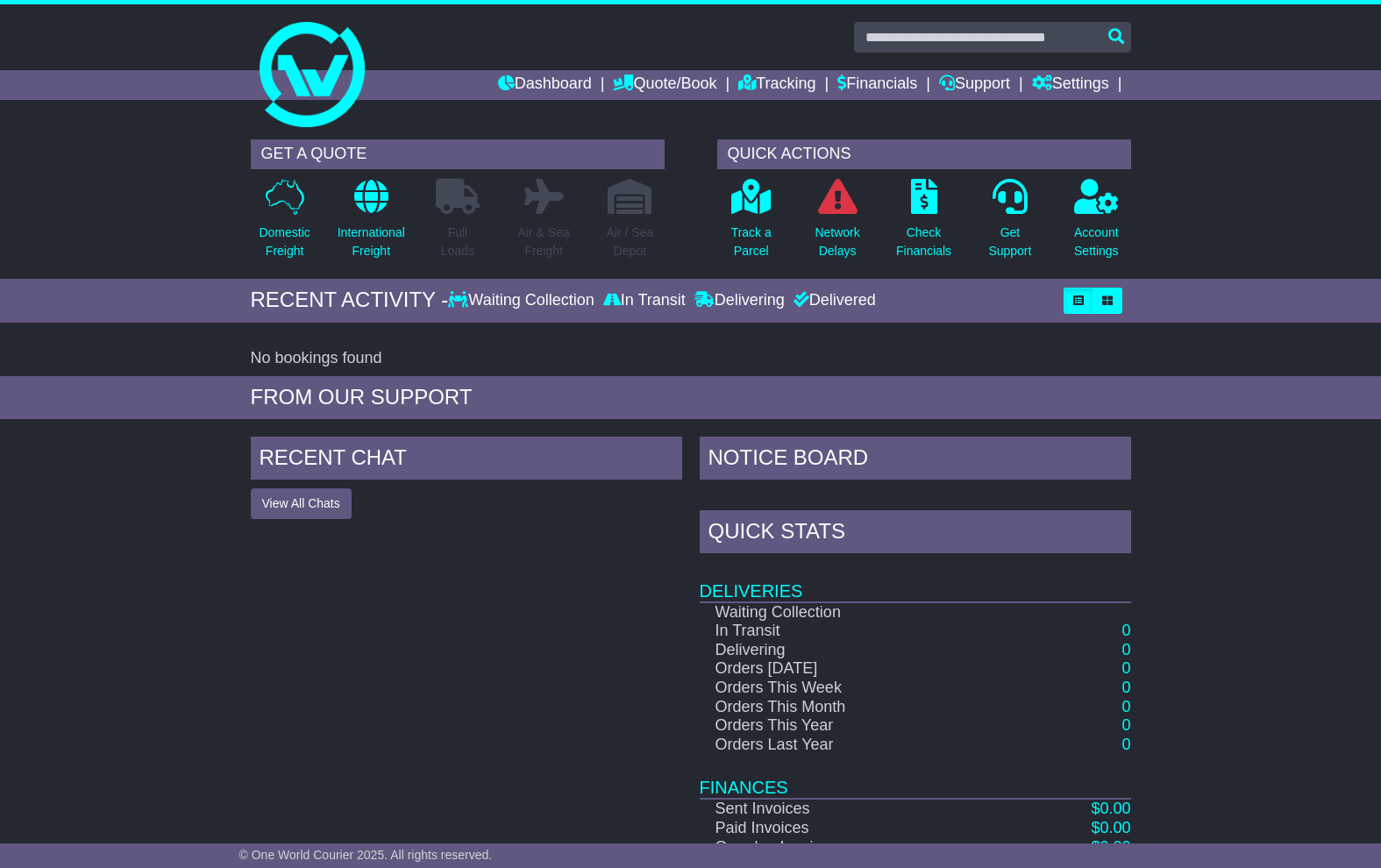  I want to click on p: Network Delays, so click(837, 242).